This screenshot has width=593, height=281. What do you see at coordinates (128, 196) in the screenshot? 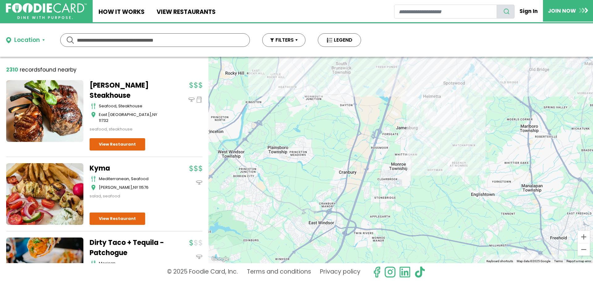
I see `div: salad, seafood` at bounding box center [128, 196].